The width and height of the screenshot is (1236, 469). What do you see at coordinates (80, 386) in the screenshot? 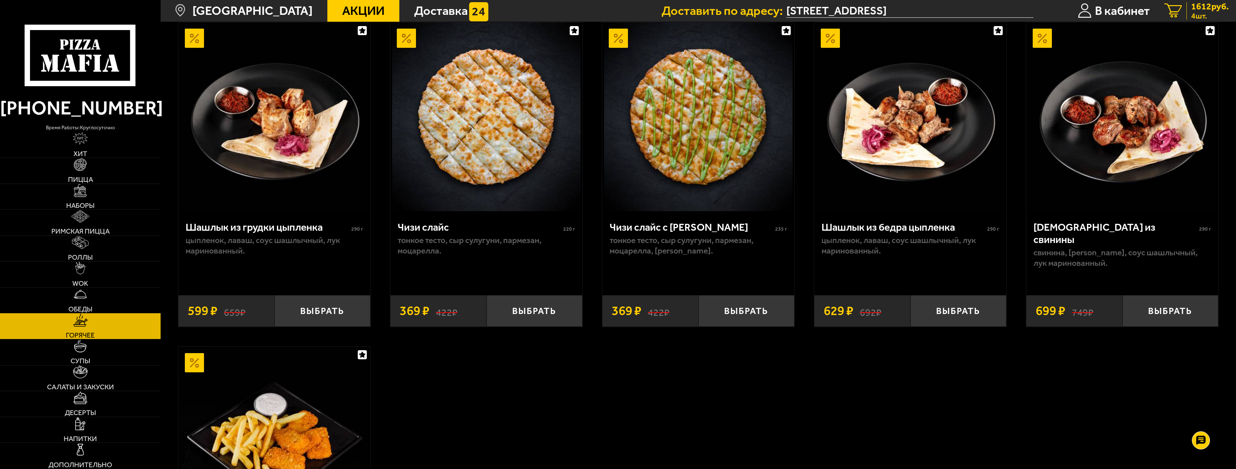
I see `span: Салаты и закуски` at bounding box center [80, 386].